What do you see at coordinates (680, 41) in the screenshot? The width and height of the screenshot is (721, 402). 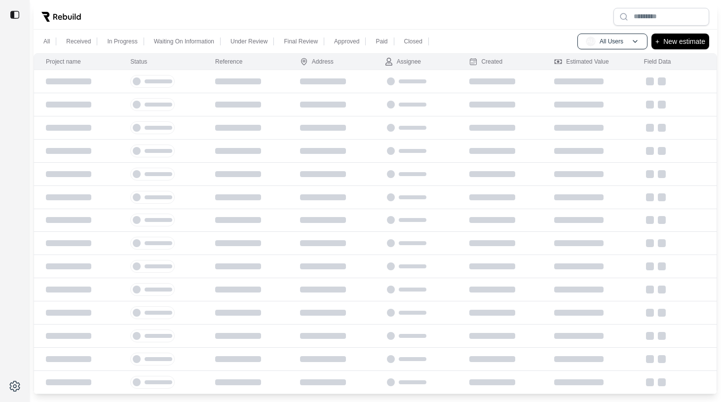 I see `button: +New estimate` at bounding box center [680, 41].